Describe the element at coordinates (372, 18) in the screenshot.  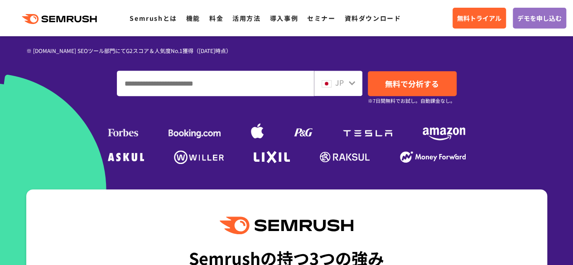
I see `a: 資料ダウンロード` at that location.